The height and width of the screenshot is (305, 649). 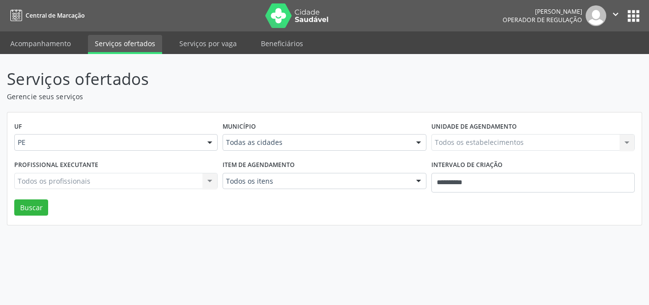 What do you see at coordinates (596, 16) in the screenshot?
I see `img: img` at bounding box center [596, 16].